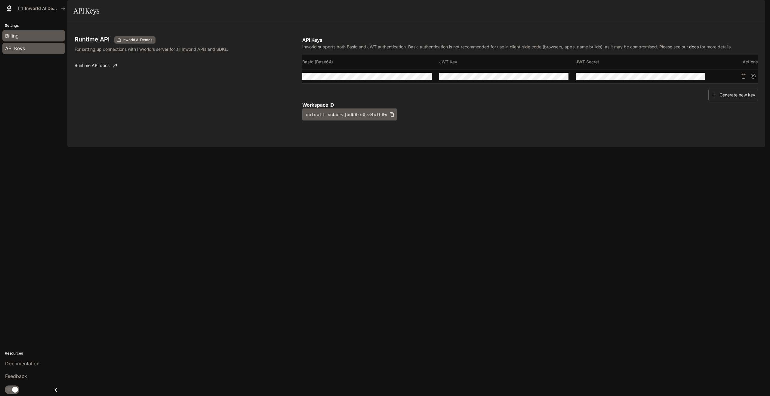 This screenshot has height=396, width=770. Describe the element at coordinates (530, 40) in the screenshot. I see `p: API Keys` at that location.